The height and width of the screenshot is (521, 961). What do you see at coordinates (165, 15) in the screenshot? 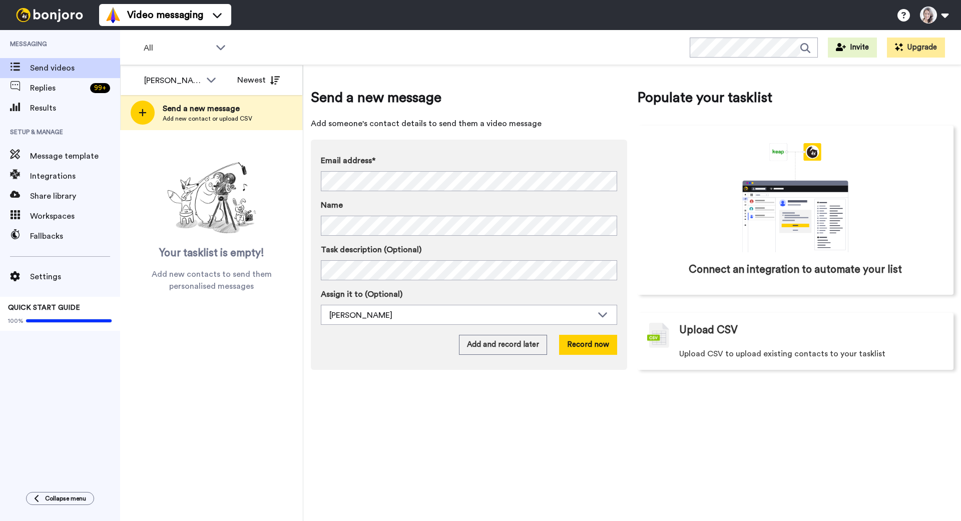
I see `span: Video messaging` at bounding box center [165, 15].